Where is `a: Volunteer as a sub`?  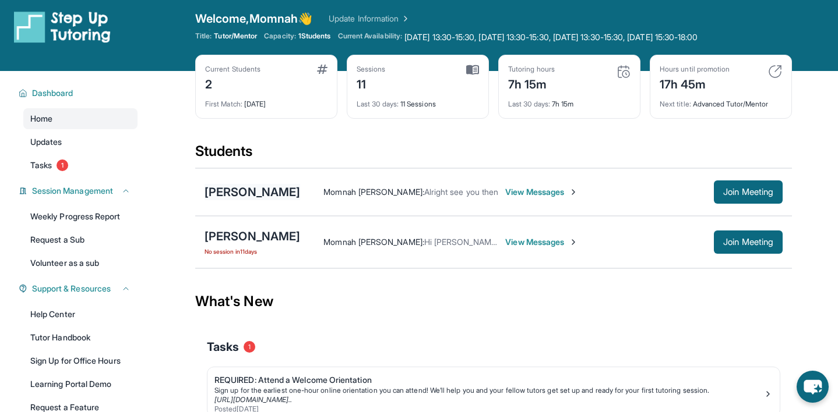 a: Volunteer as a sub is located at coordinates (80, 263).